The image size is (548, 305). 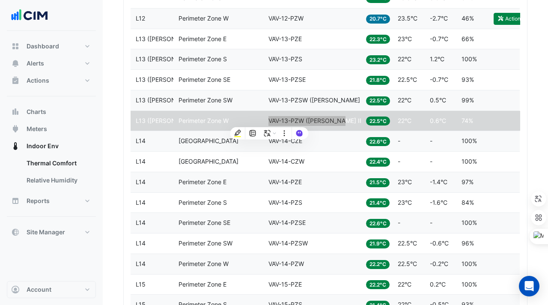 I want to click on span: Perimeter Zone SE, so click(x=204, y=79).